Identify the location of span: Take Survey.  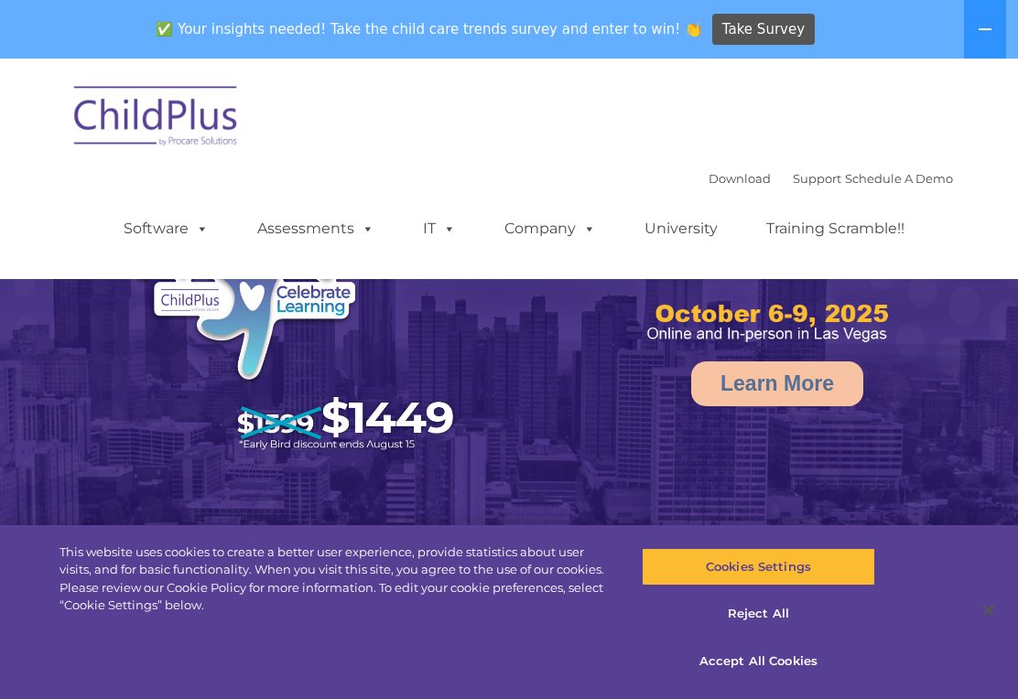
(763, 29).